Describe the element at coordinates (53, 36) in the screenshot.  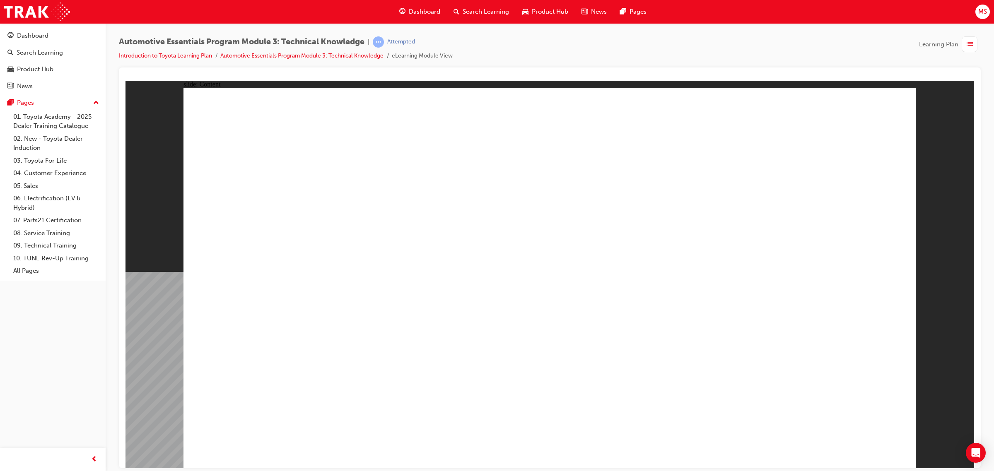
I see `a: Dashboard` at that location.